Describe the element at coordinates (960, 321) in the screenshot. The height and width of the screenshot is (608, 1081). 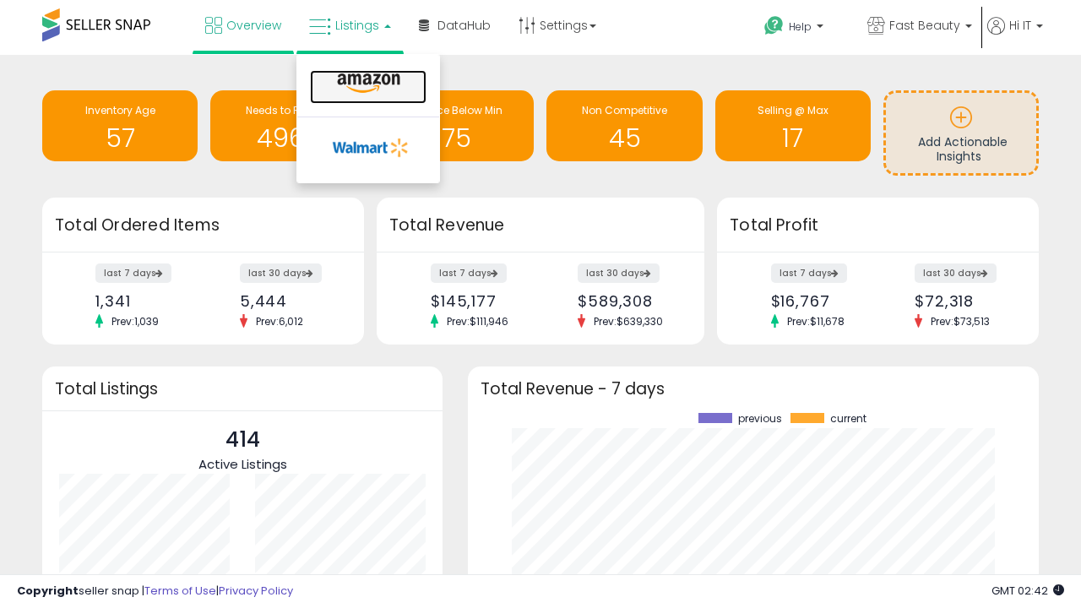
I see `span: Prev: $73,513` at that location.